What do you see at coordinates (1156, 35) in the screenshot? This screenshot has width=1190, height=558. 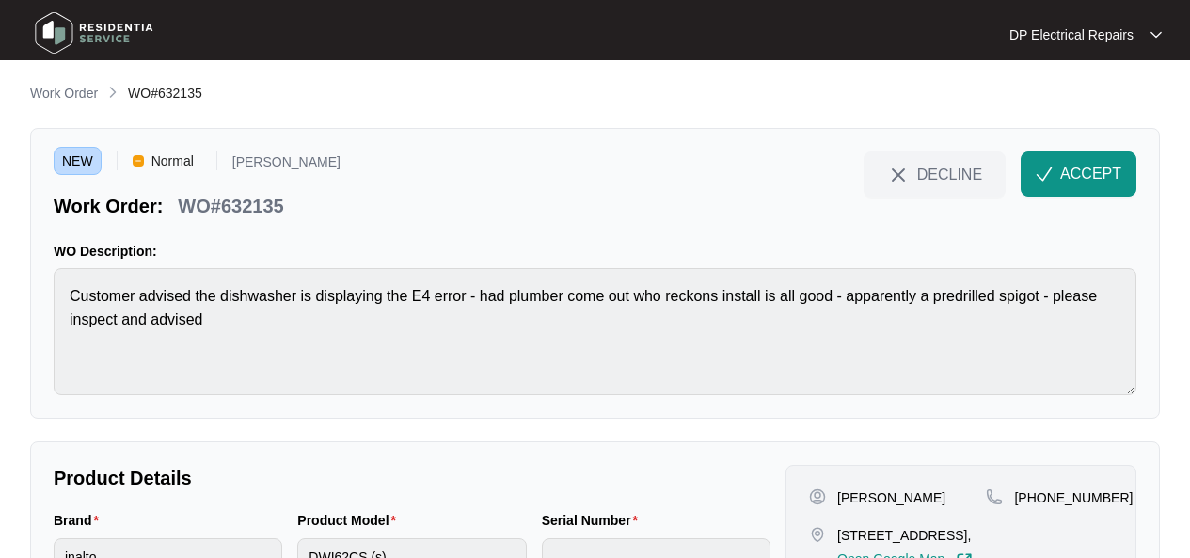 I see `img: dropdown arrow` at bounding box center [1156, 35].